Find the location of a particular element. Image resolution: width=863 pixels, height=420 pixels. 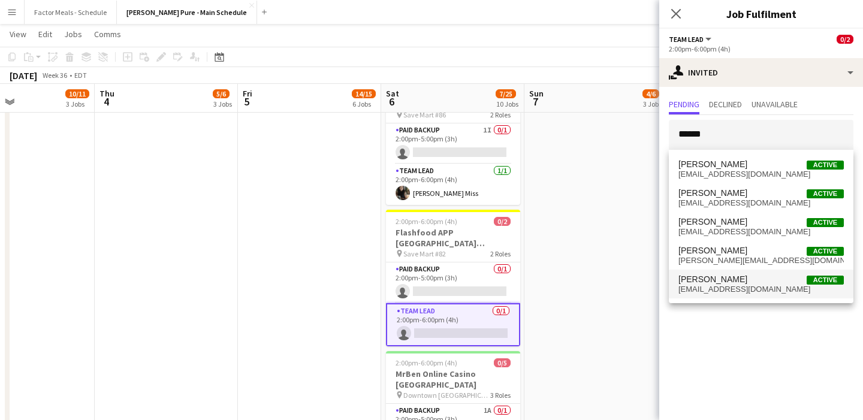

button: Team Lead is located at coordinates (691, 39).